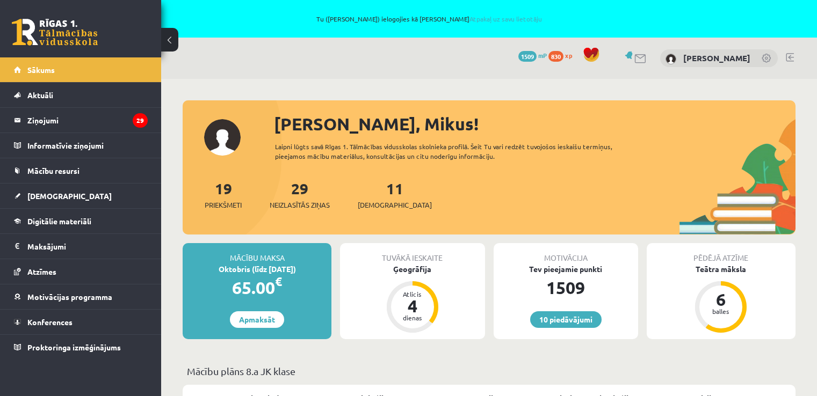 The height and width of the screenshot is (396, 817). I want to click on div: 6, so click(721, 300).